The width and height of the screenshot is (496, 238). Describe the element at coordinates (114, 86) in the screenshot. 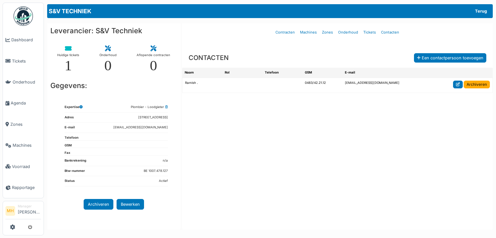

I see `h3: Gegevens:` at that location.